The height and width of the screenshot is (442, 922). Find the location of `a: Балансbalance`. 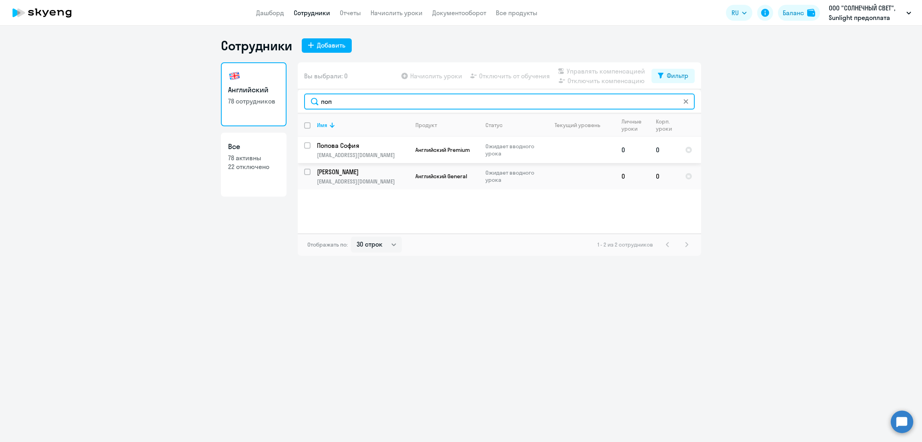

a: Балансbalance is located at coordinates (798, 13).